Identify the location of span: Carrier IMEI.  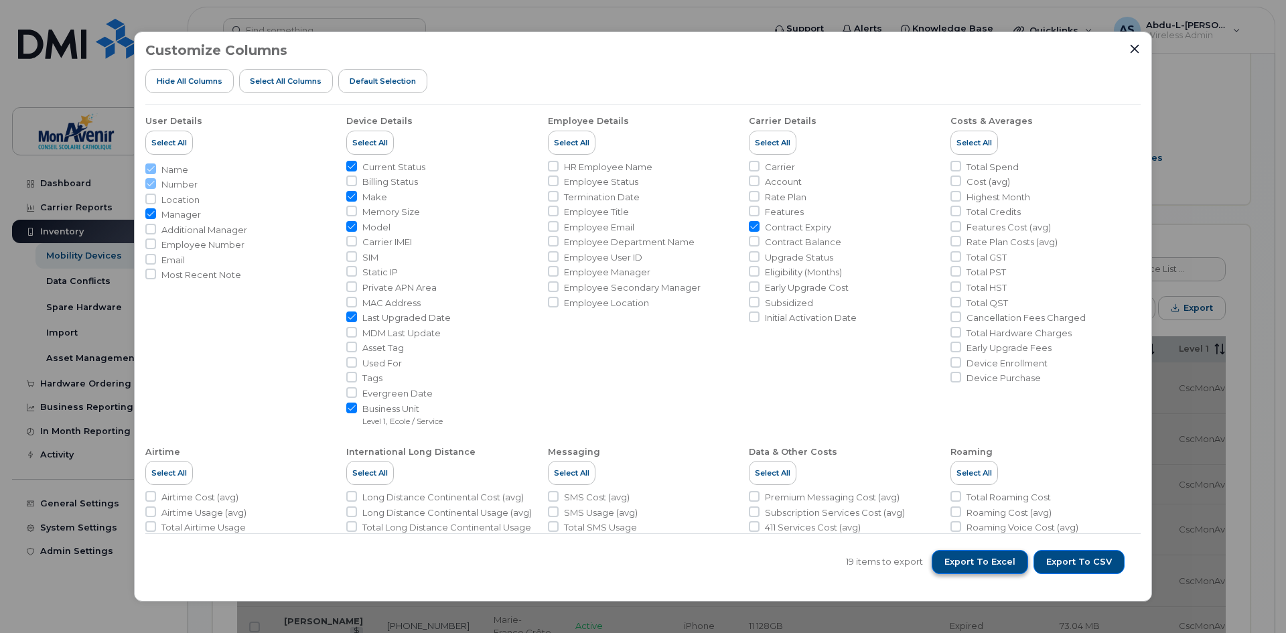
(387, 242).